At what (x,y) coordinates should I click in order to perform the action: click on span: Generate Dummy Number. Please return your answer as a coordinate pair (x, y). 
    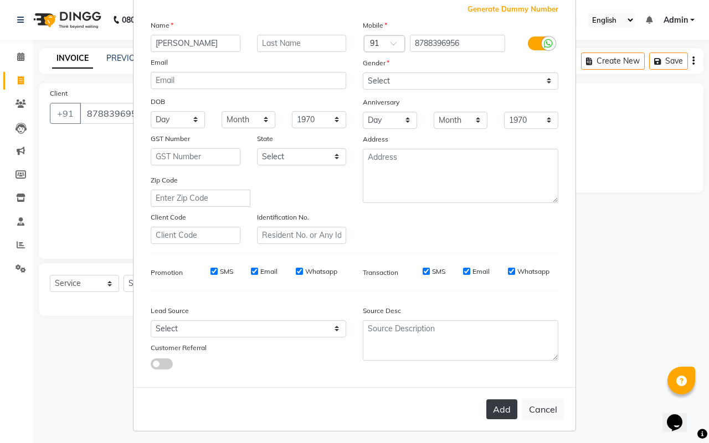
    Looking at the image, I should click on (513, 9).